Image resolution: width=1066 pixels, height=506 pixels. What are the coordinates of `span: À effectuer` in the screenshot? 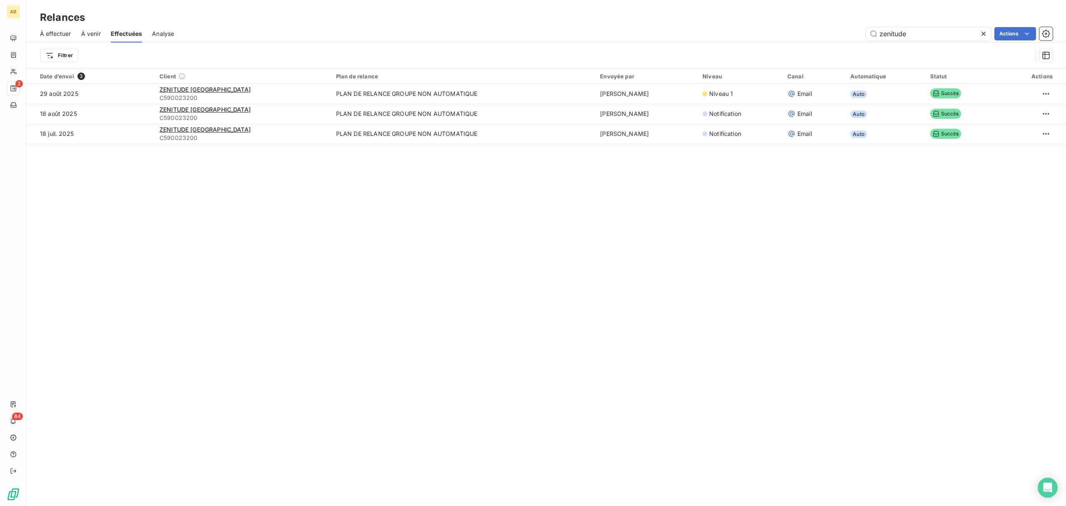 It's located at (55, 34).